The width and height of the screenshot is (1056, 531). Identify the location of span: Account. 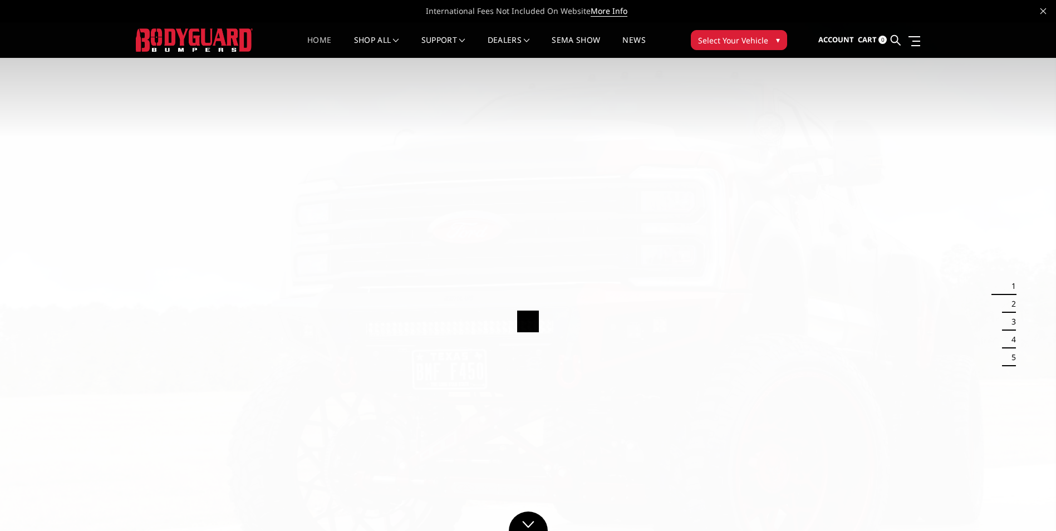
(836, 40).